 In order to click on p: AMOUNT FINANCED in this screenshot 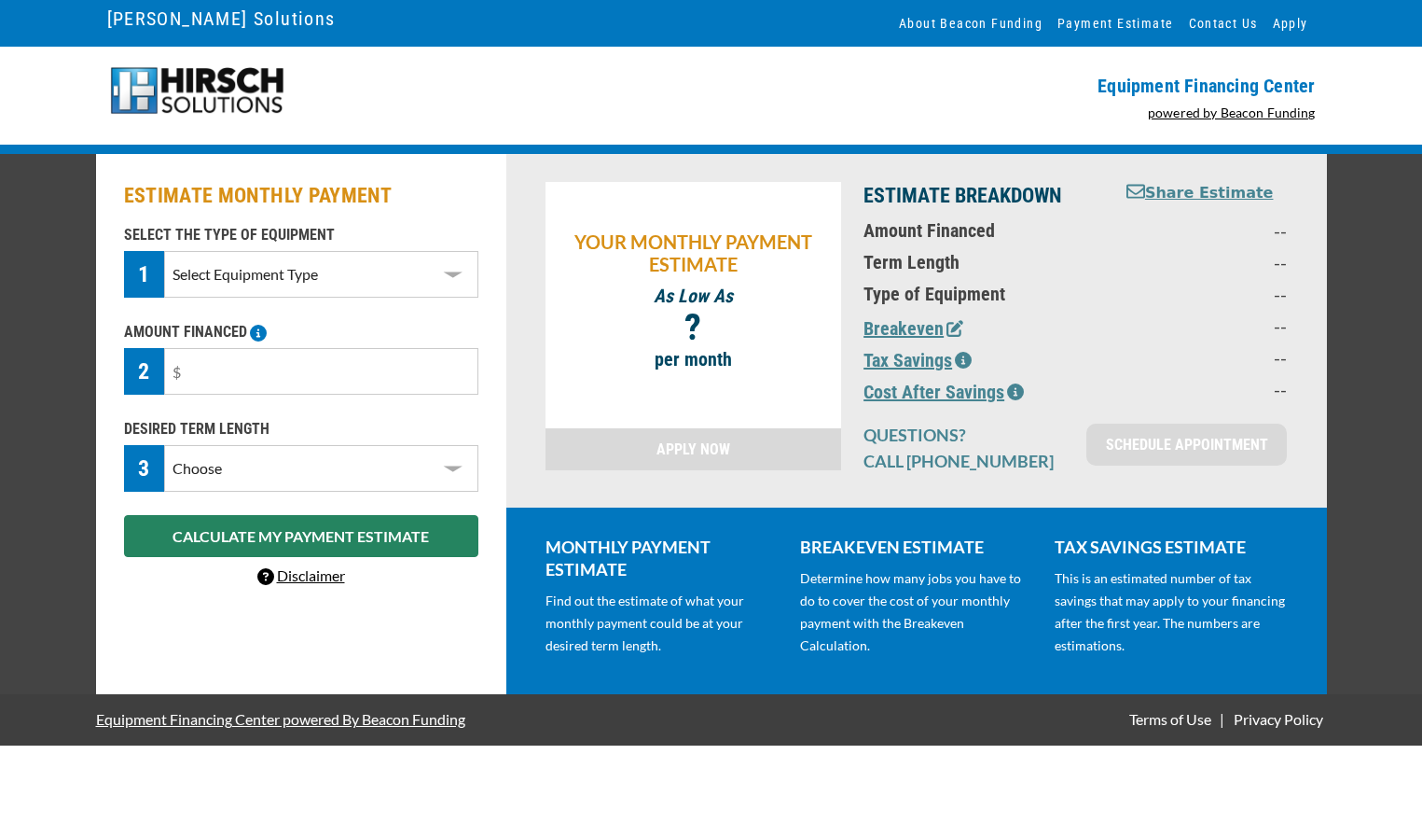, I will do `click(301, 332)`.